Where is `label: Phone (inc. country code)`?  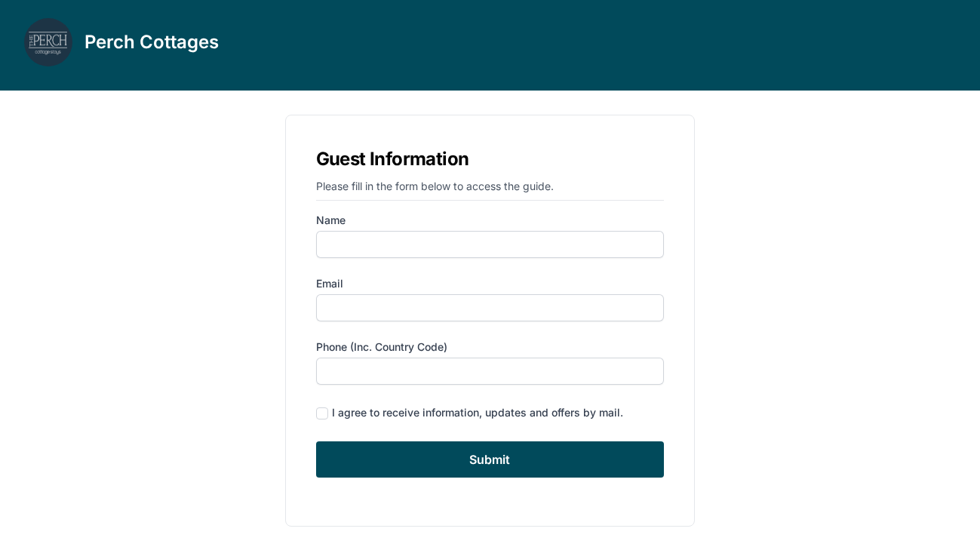
label: Phone (inc. country code) is located at coordinates (490, 347).